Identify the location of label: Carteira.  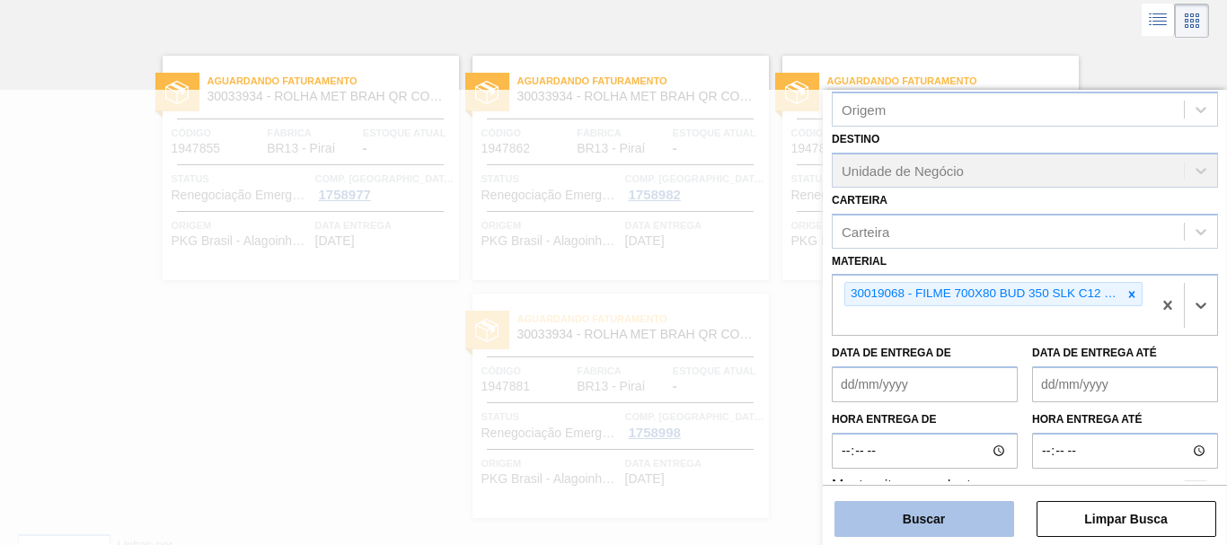
(860, 200).